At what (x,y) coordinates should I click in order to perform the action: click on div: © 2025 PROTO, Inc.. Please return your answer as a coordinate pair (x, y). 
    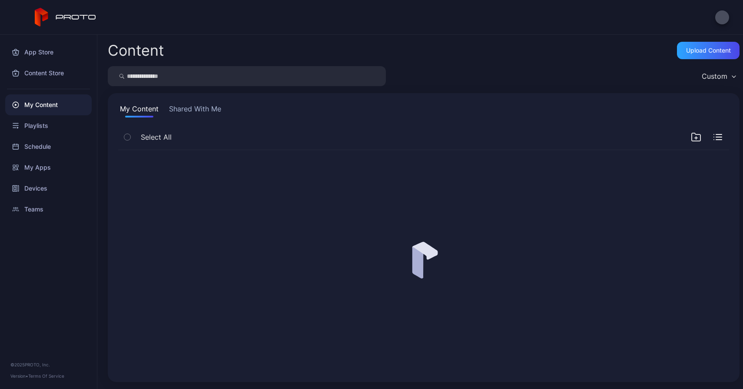
    Looking at the image, I should click on (48, 364).